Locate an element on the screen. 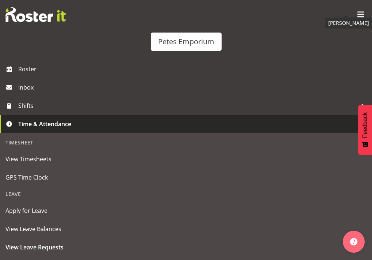 This screenshot has height=260, width=372. span: Apply for Leave is located at coordinates (186, 210).